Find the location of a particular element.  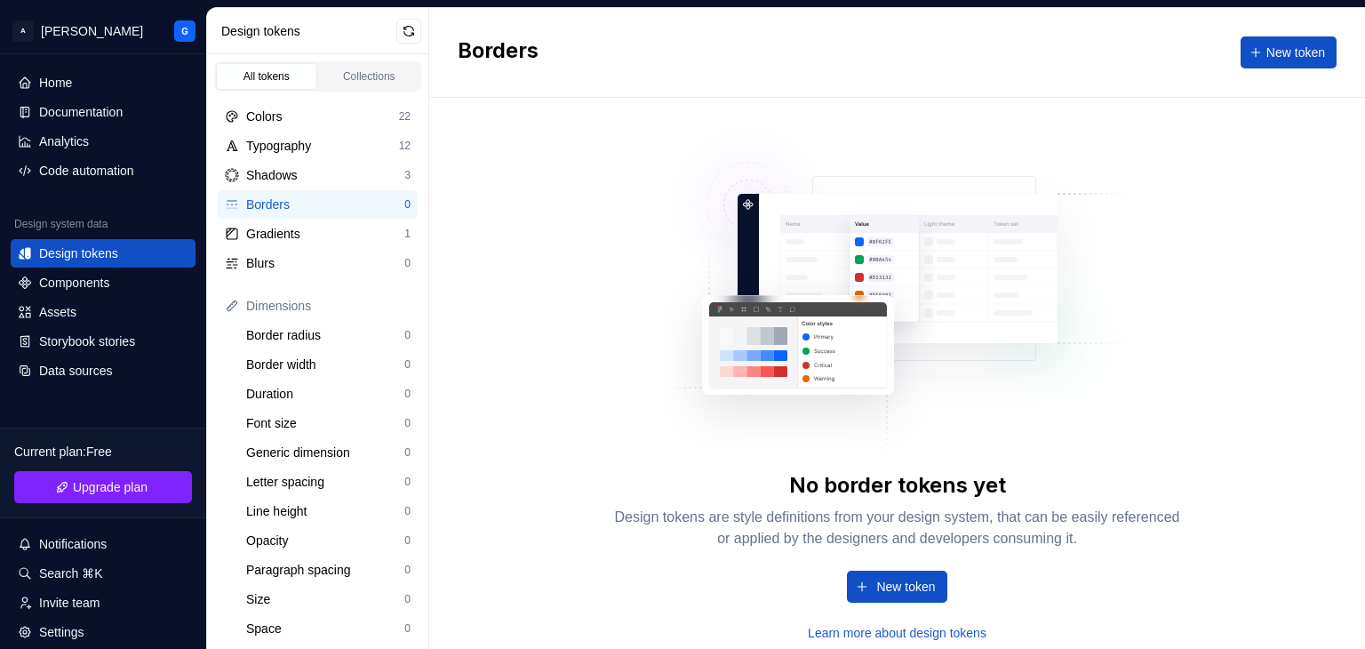

div: Size is located at coordinates (325, 599).